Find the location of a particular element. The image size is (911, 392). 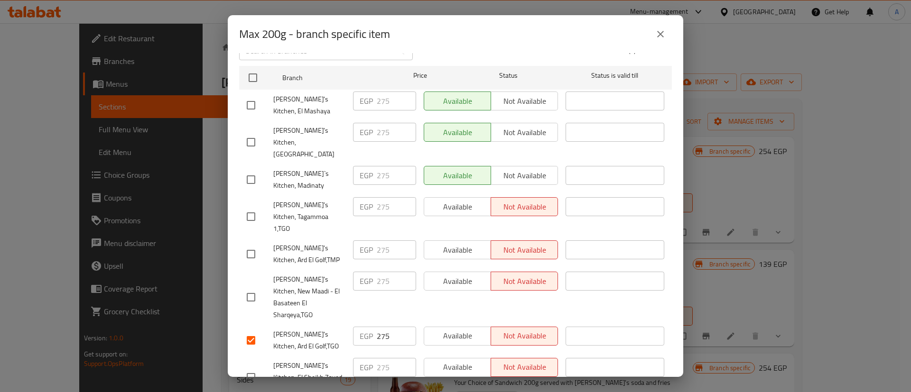

span: Available is located at coordinates (457, 336).